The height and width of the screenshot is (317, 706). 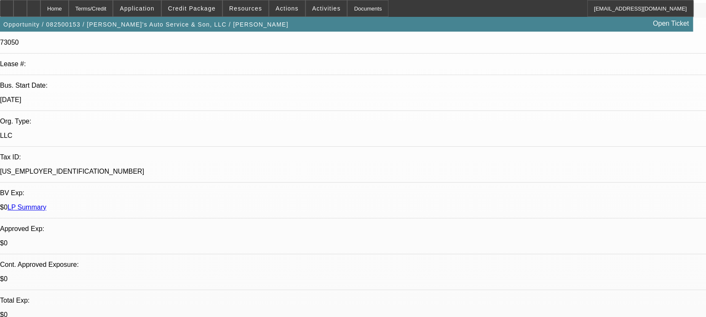 What do you see at coordinates (245, 8) in the screenshot?
I see `span: Resources` at bounding box center [245, 8].